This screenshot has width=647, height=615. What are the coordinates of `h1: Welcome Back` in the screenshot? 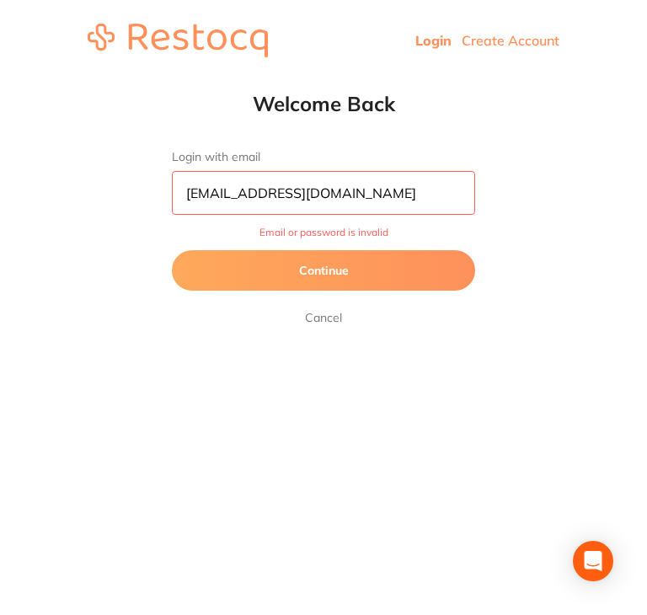 It's located at (323, 104).